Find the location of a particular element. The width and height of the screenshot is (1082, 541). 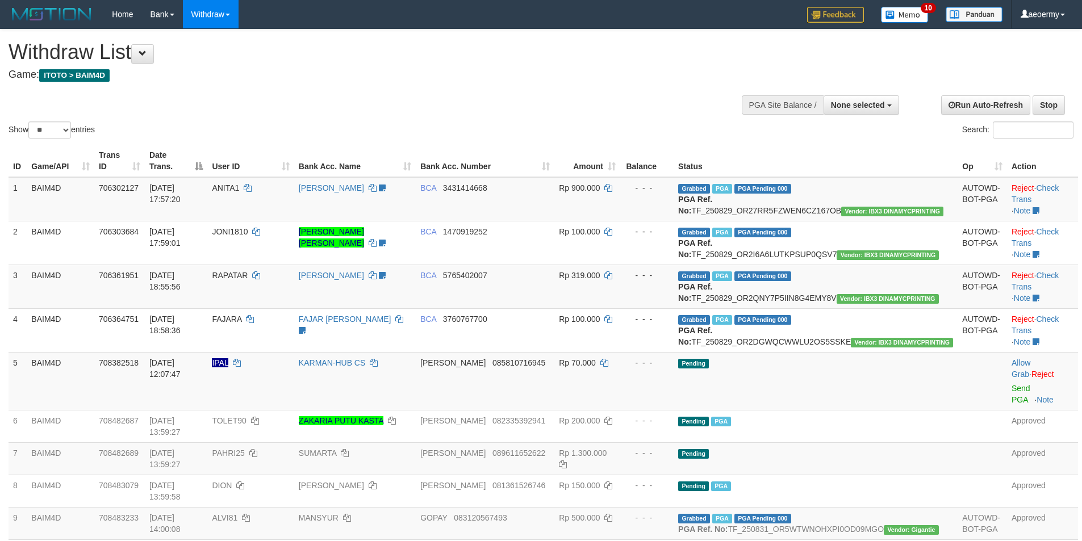

a: Allow Grab is located at coordinates (1021, 369).